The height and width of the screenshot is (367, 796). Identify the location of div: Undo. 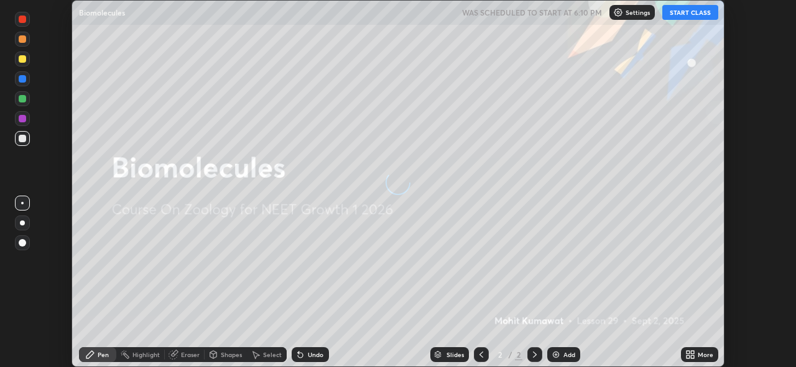
(315, 355).